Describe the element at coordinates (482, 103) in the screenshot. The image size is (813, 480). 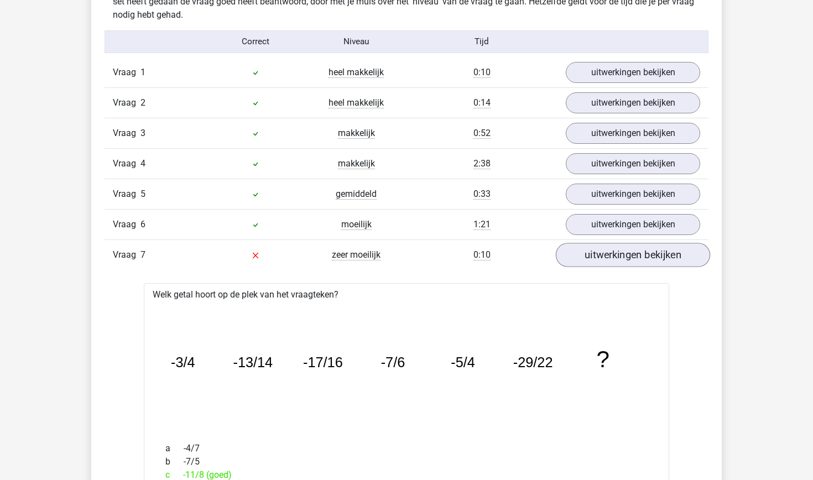
I see `span: 0:14` at that location.